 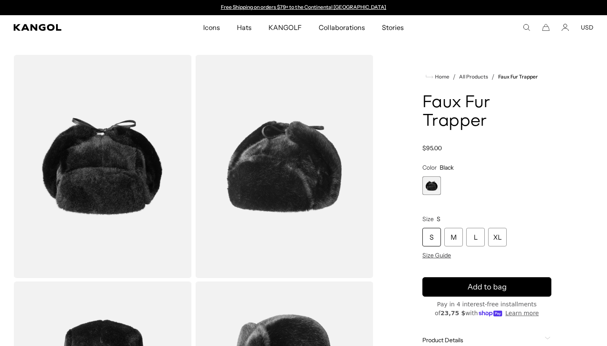 I want to click on span: Icons, so click(x=212, y=27).